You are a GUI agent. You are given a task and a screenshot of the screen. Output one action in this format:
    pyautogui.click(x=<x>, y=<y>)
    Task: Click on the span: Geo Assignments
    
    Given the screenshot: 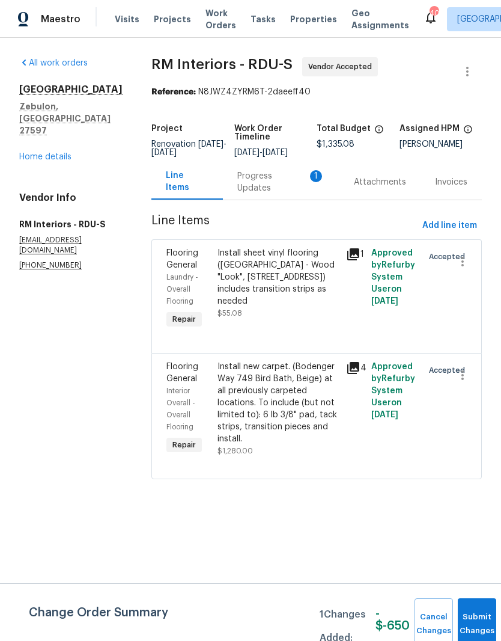 What is the action you would take?
    pyautogui.click(x=380, y=19)
    